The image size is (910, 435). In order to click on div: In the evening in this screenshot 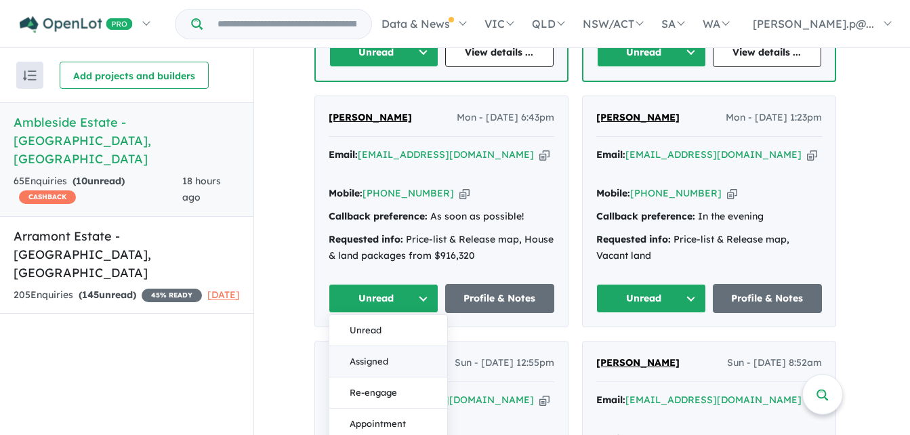, I will do `click(708, 217)`.